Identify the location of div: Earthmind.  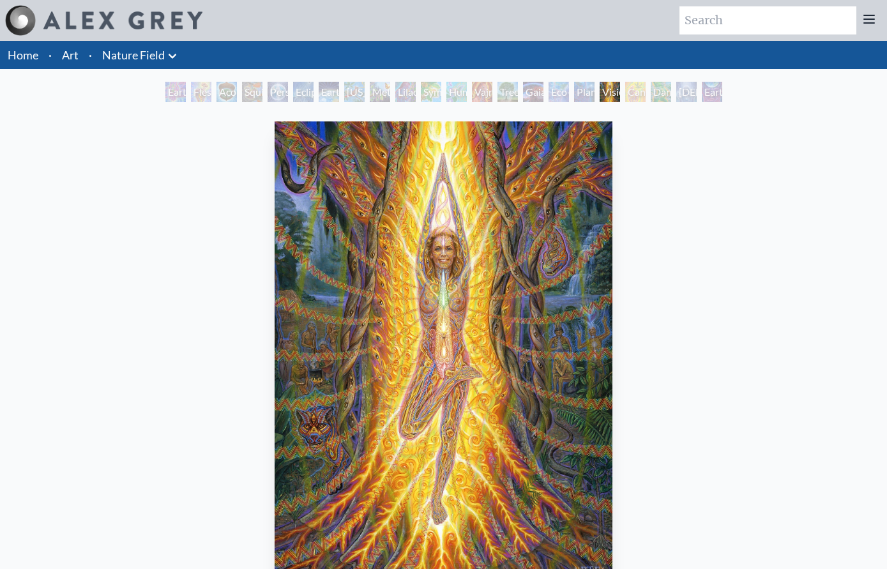
(712, 92).